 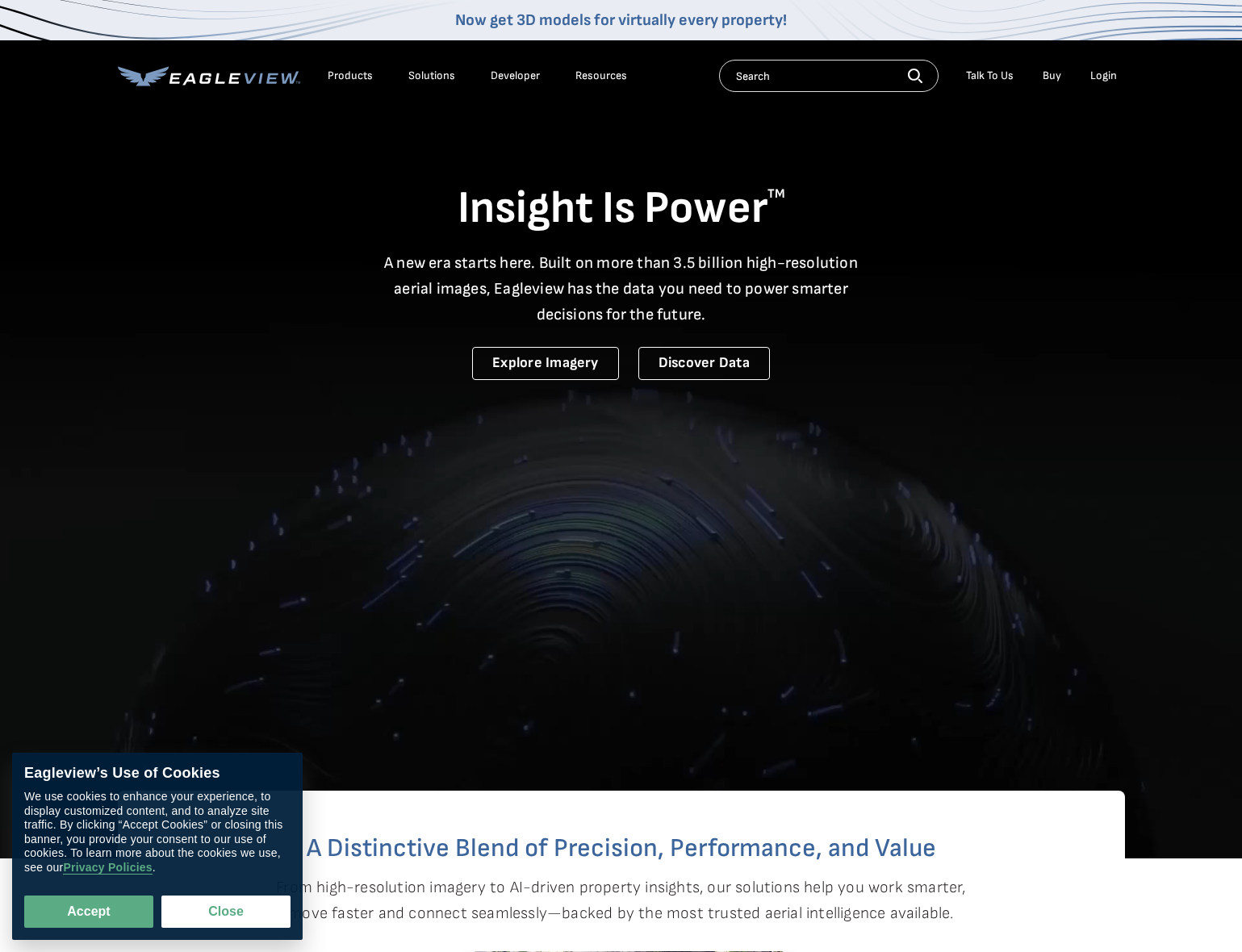 I want to click on p: From high-resolution imagery to AI-driven property insights, our solutions help you work smarter,..., so click(x=621, y=901).